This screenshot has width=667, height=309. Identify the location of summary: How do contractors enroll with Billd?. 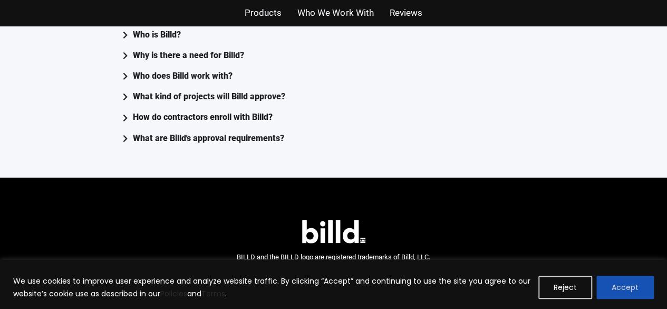
(334, 117).